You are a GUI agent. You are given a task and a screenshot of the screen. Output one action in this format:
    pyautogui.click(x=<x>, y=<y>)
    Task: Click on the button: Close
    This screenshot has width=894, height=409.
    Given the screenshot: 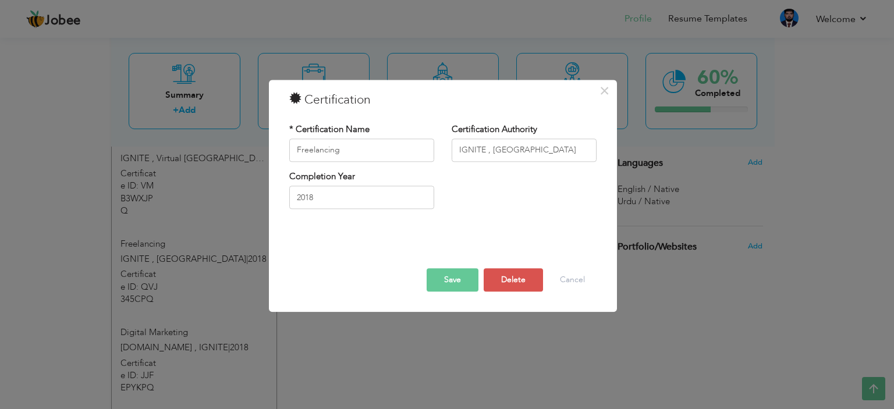 What is the action you would take?
    pyautogui.click(x=605, y=91)
    